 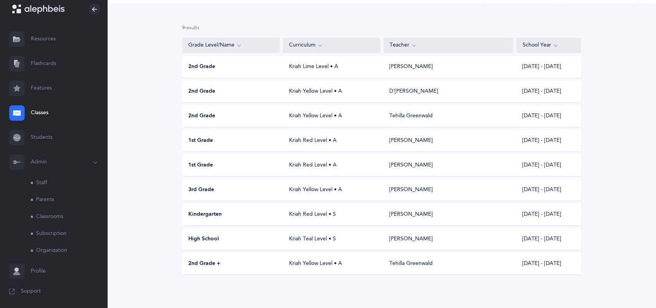 I want to click on a: Organization, so click(x=69, y=251).